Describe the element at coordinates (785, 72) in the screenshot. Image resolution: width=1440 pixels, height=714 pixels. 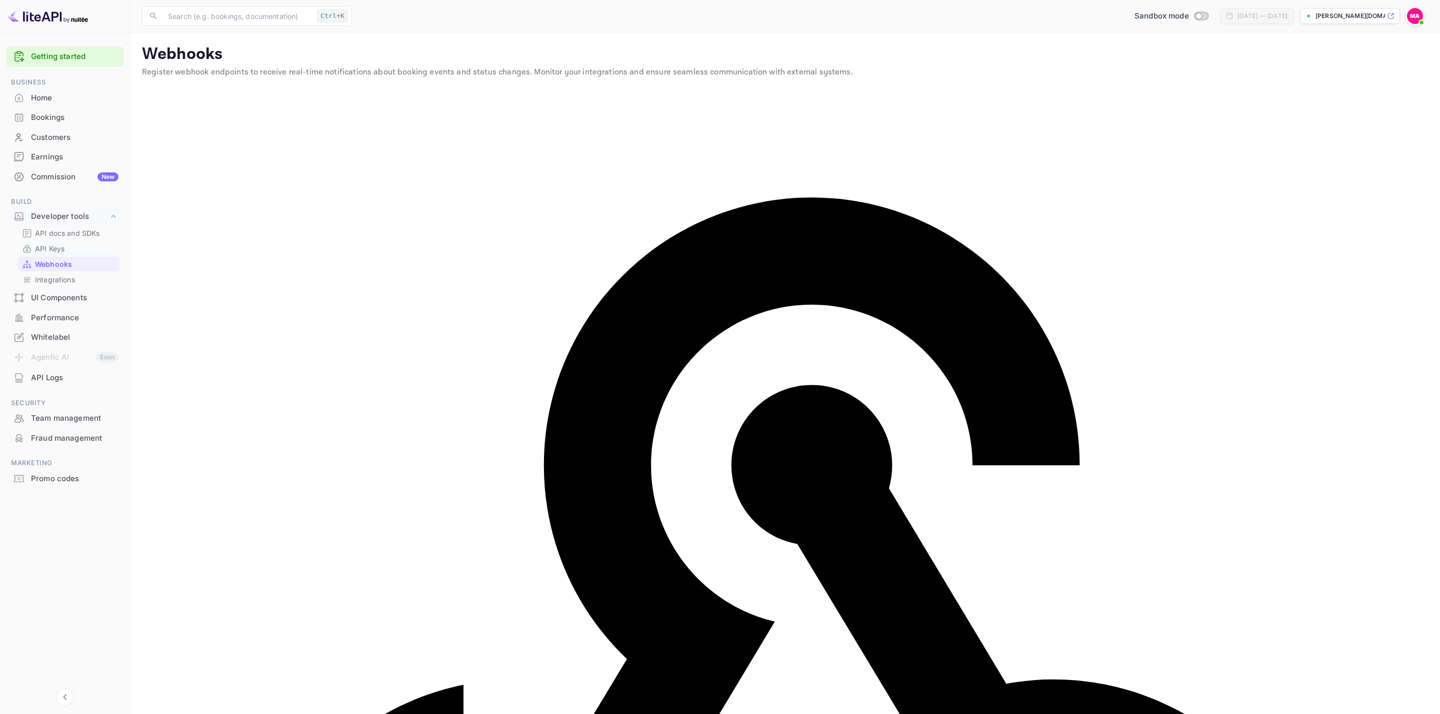
I see `p: Register webhook endpoints to receive real-time notifications about booking events and status cha...` at that location.